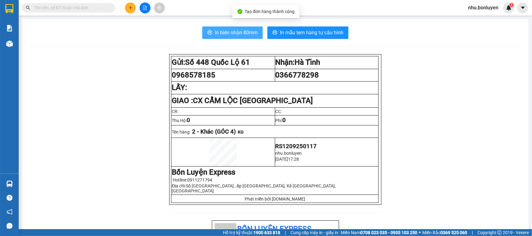 This screenshot has height=236, width=532. What do you see at coordinates (240, 12) in the screenshot?
I see `span: check-circle` at bounding box center [240, 12].